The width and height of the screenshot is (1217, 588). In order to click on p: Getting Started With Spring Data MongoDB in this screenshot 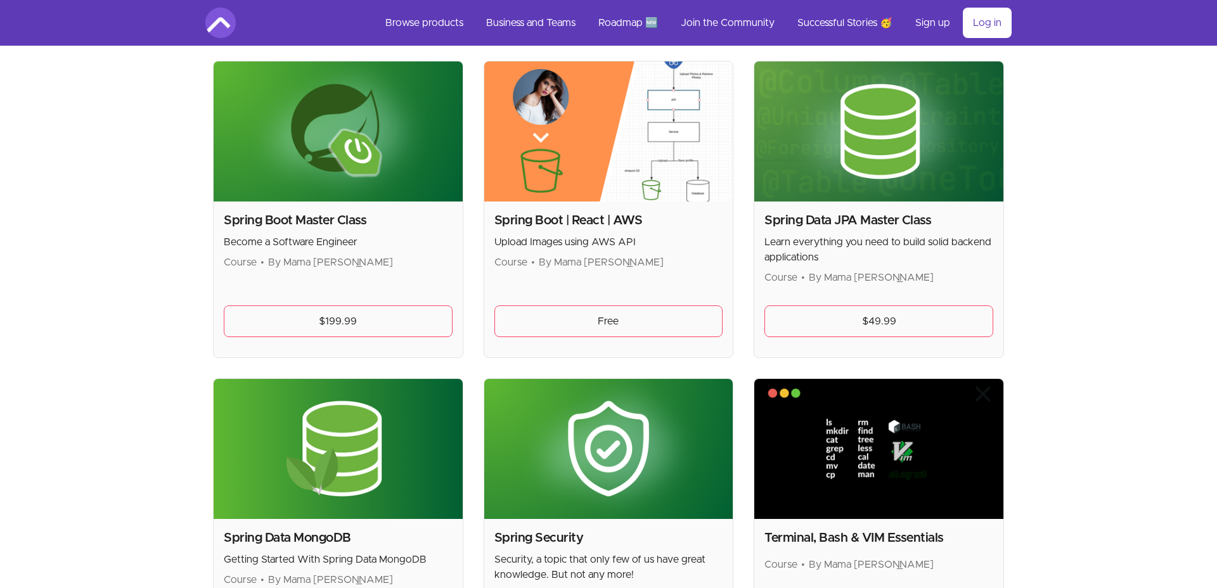, I will do `click(338, 560)`.